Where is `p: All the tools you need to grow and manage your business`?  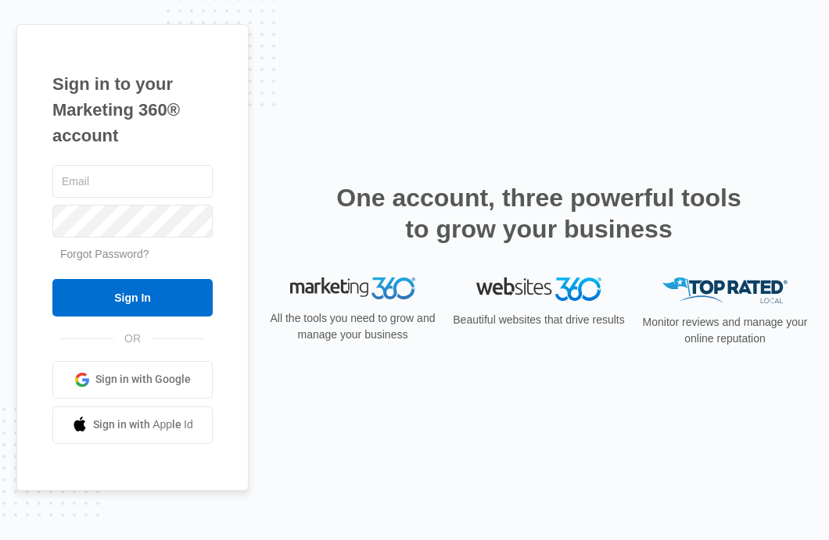
p: All the tools you need to grow and manage your business is located at coordinates (353, 327).